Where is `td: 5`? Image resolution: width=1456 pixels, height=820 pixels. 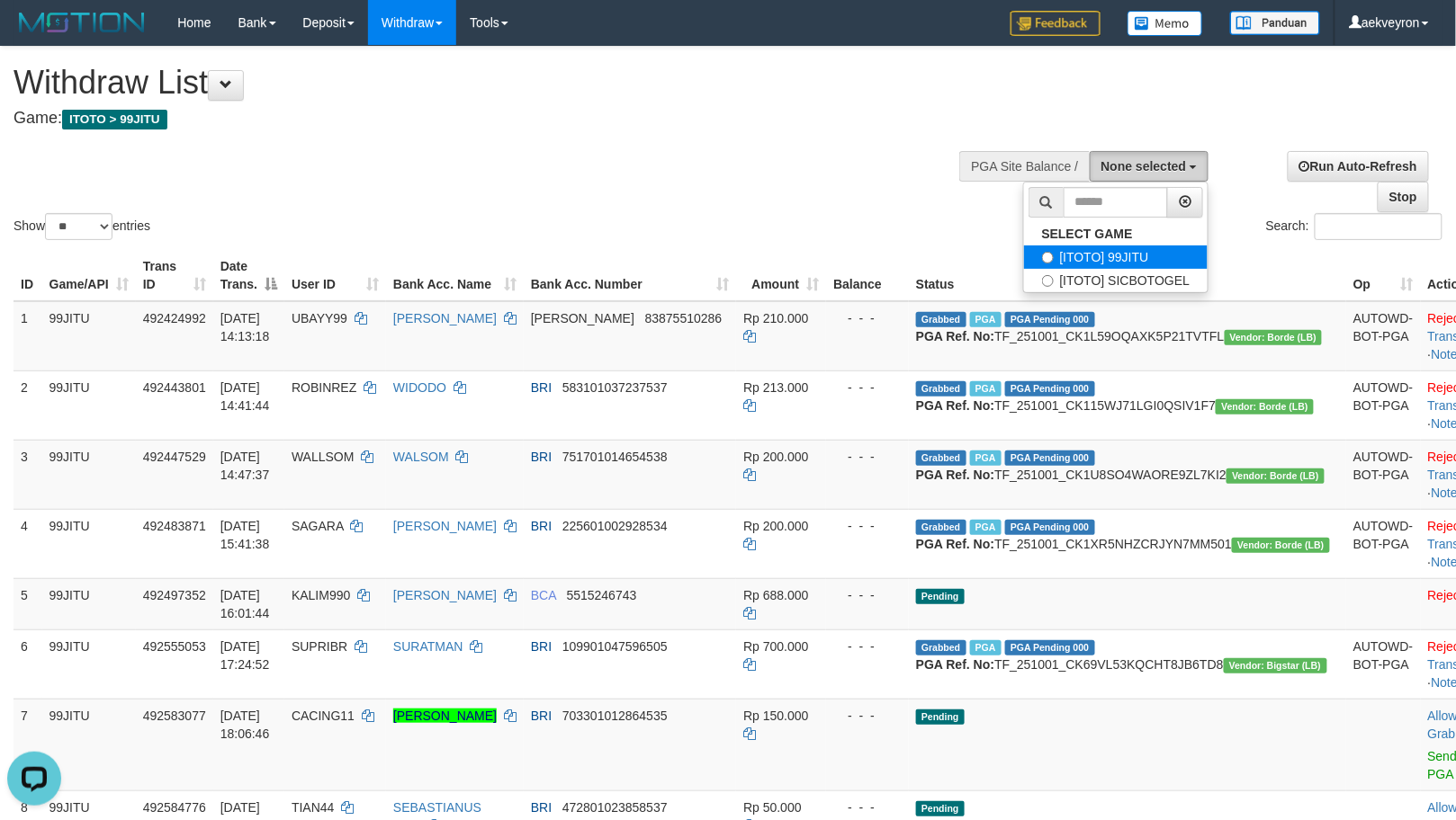 td: 5 is located at coordinates (28, 604).